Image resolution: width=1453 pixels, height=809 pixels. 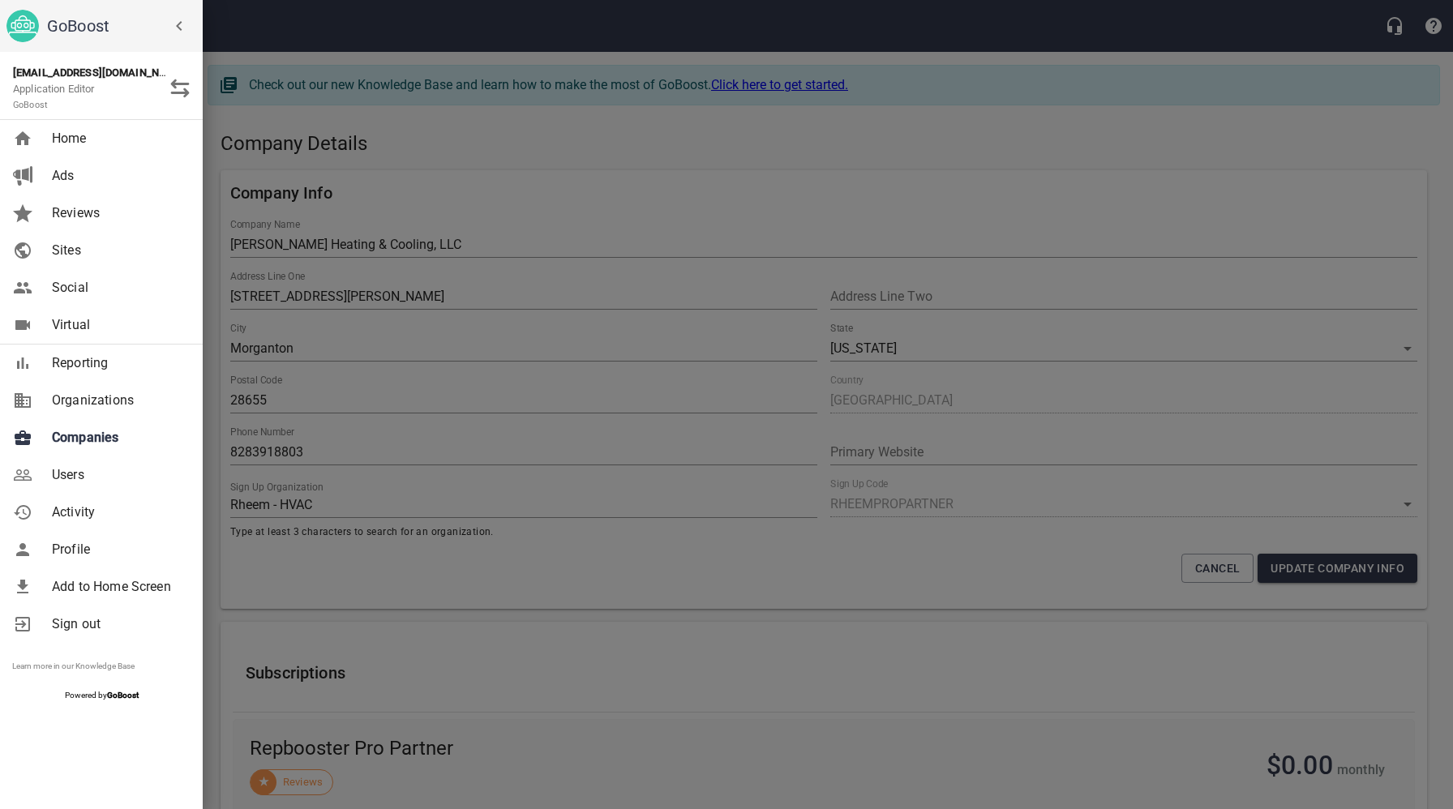 What do you see at coordinates (118, 325) in the screenshot?
I see `span: Virtual` at bounding box center [118, 325].